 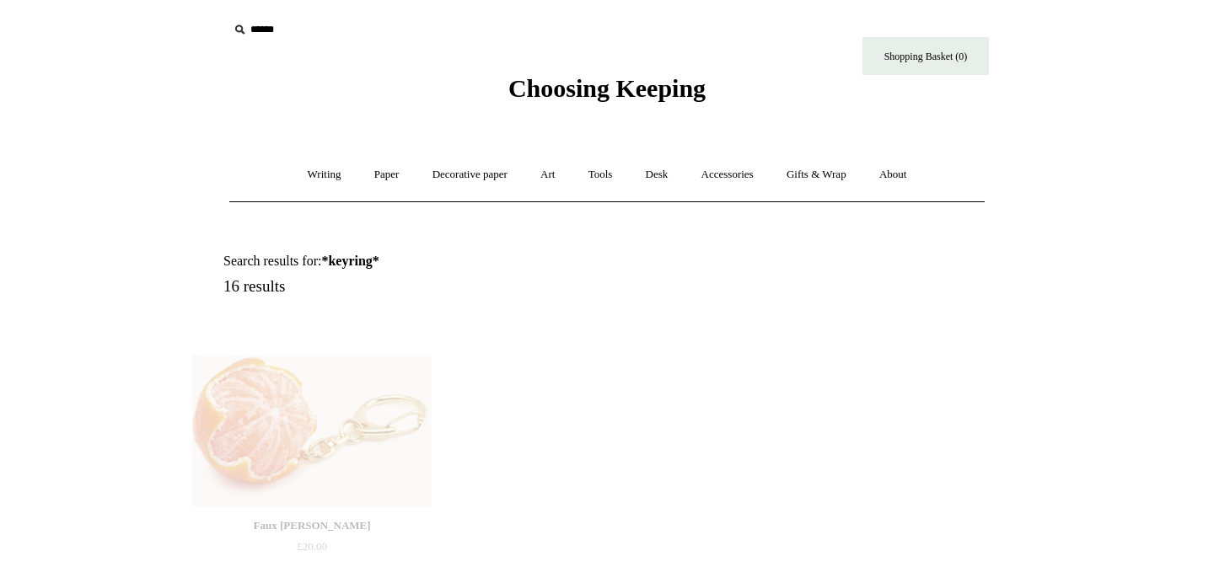 What do you see at coordinates (657, 174) in the screenshot?
I see `a: Desk` at bounding box center [657, 174].